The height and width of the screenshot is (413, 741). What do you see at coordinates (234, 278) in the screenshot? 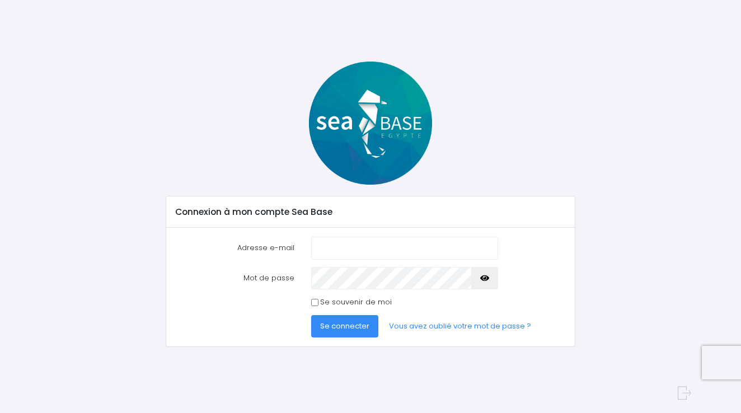
I see `label: Mot de passe` at bounding box center [234, 278].